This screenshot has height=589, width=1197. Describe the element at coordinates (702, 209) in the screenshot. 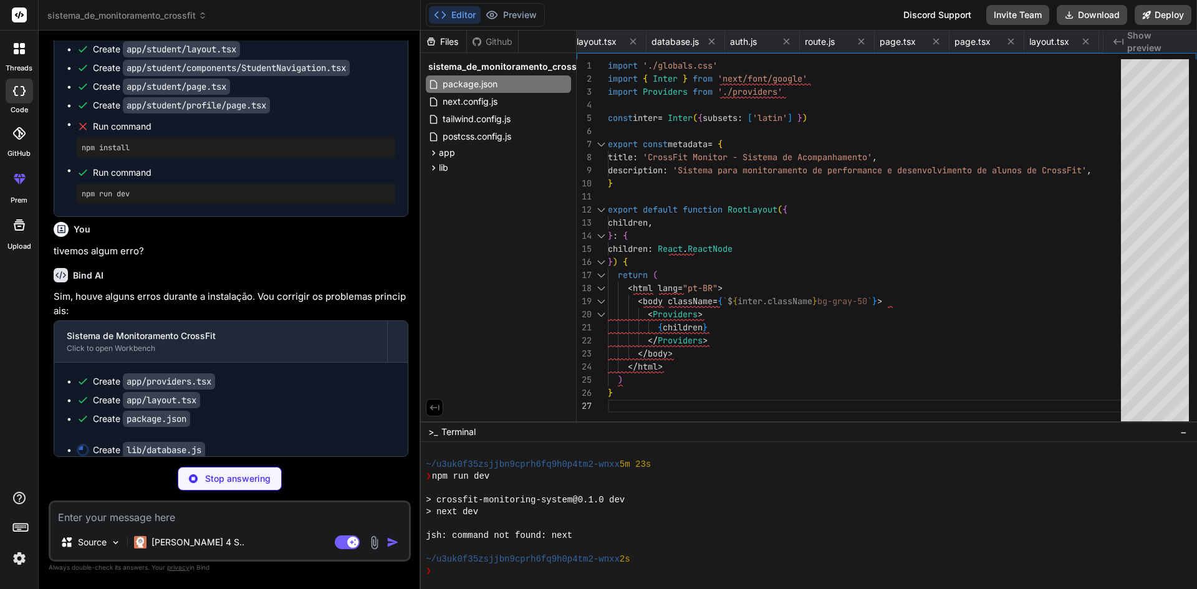

I see `span: function` at that location.